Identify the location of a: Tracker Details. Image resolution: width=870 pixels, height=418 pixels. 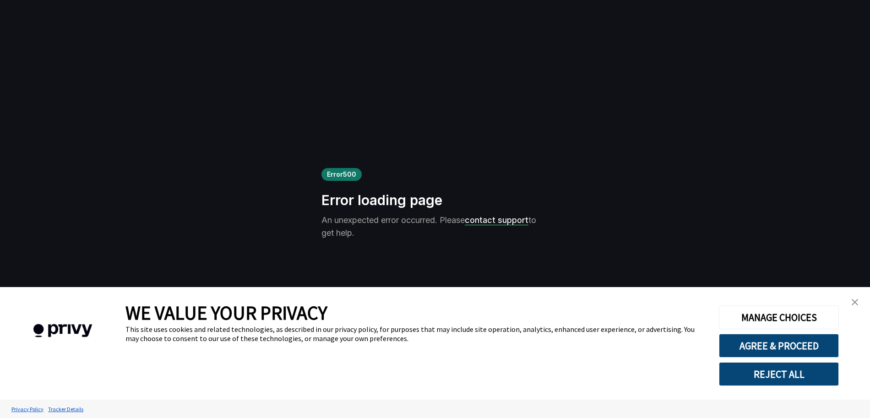
(65, 409).